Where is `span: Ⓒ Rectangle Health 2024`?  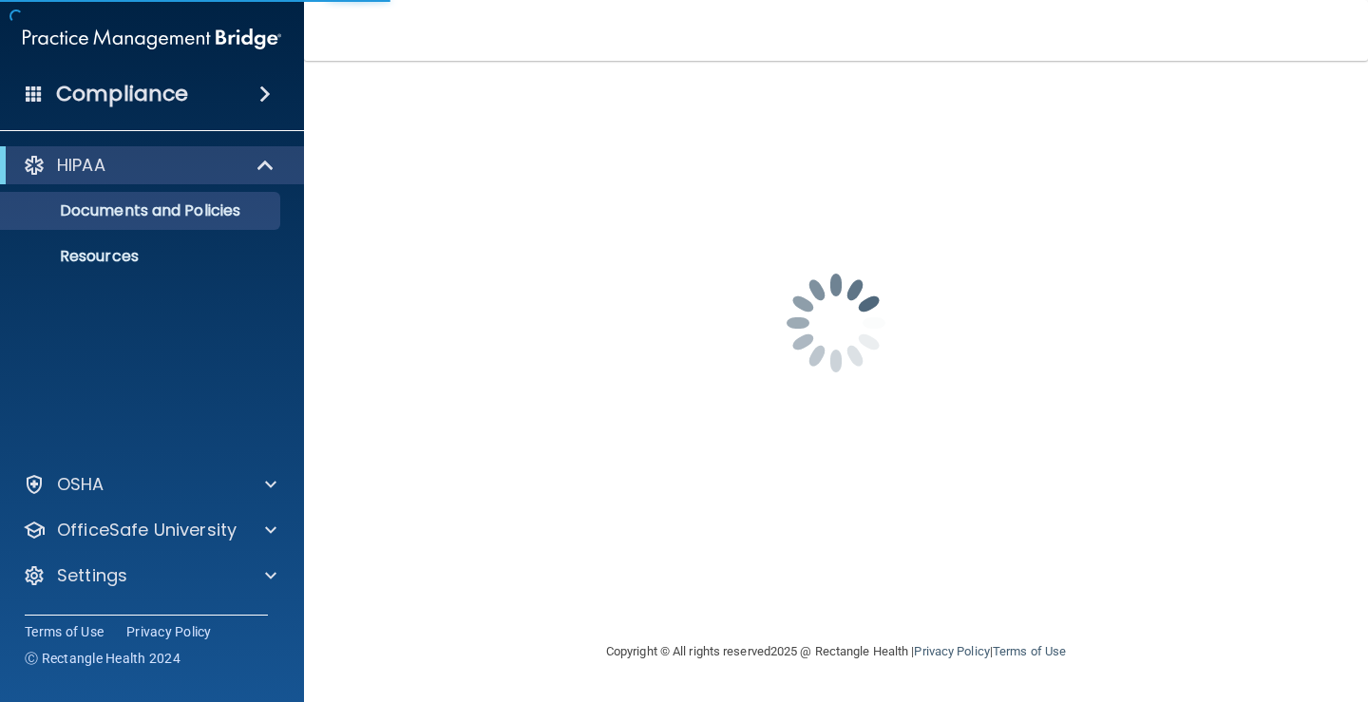
span: Ⓒ Rectangle Health 2024 is located at coordinates (103, 658).